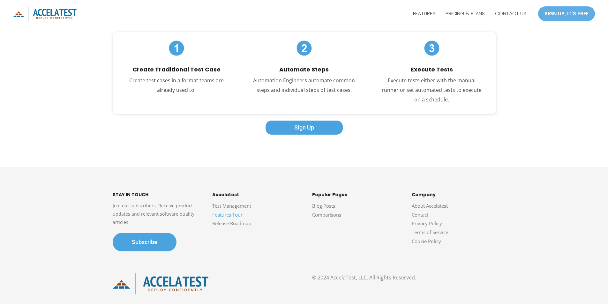  What do you see at coordinates (465, 14) in the screenshot?
I see `a: PRICING & PLANS` at bounding box center [465, 14].